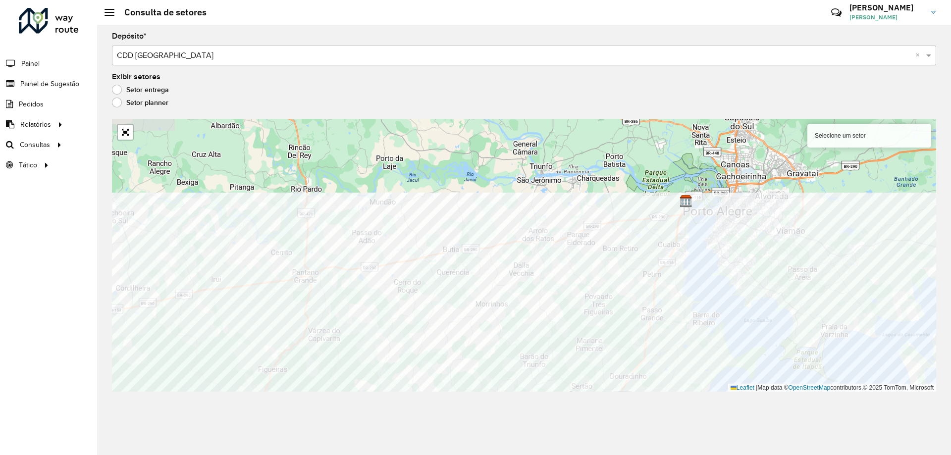 Image resolution: width=951 pixels, height=455 pixels. Describe the element at coordinates (140, 90) in the screenshot. I see `label: Setor entrega` at that location.